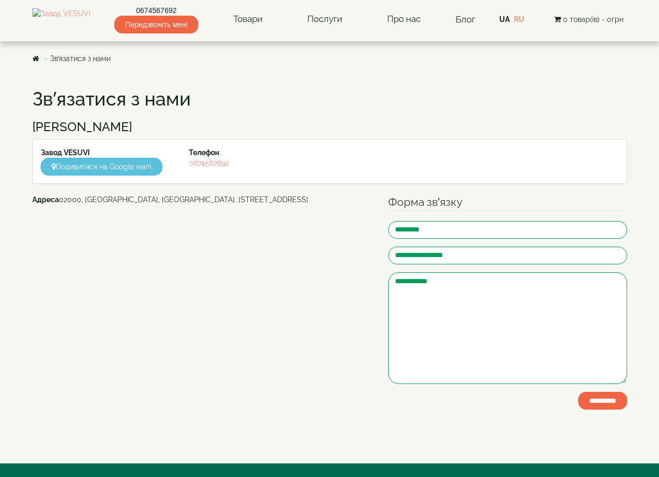 This screenshot has width=659, height=477. What do you see at coordinates (508, 202) in the screenshot?
I see `legend: Форма зв’язку` at bounding box center [508, 202].